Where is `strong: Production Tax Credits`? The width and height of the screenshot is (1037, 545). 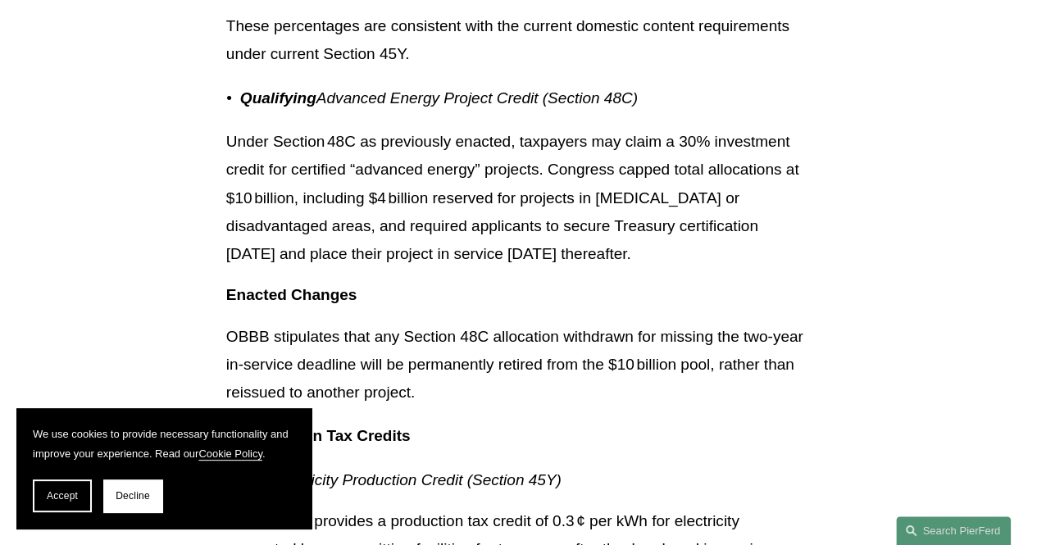
strong: Production Tax Credits is located at coordinates (326, 436).